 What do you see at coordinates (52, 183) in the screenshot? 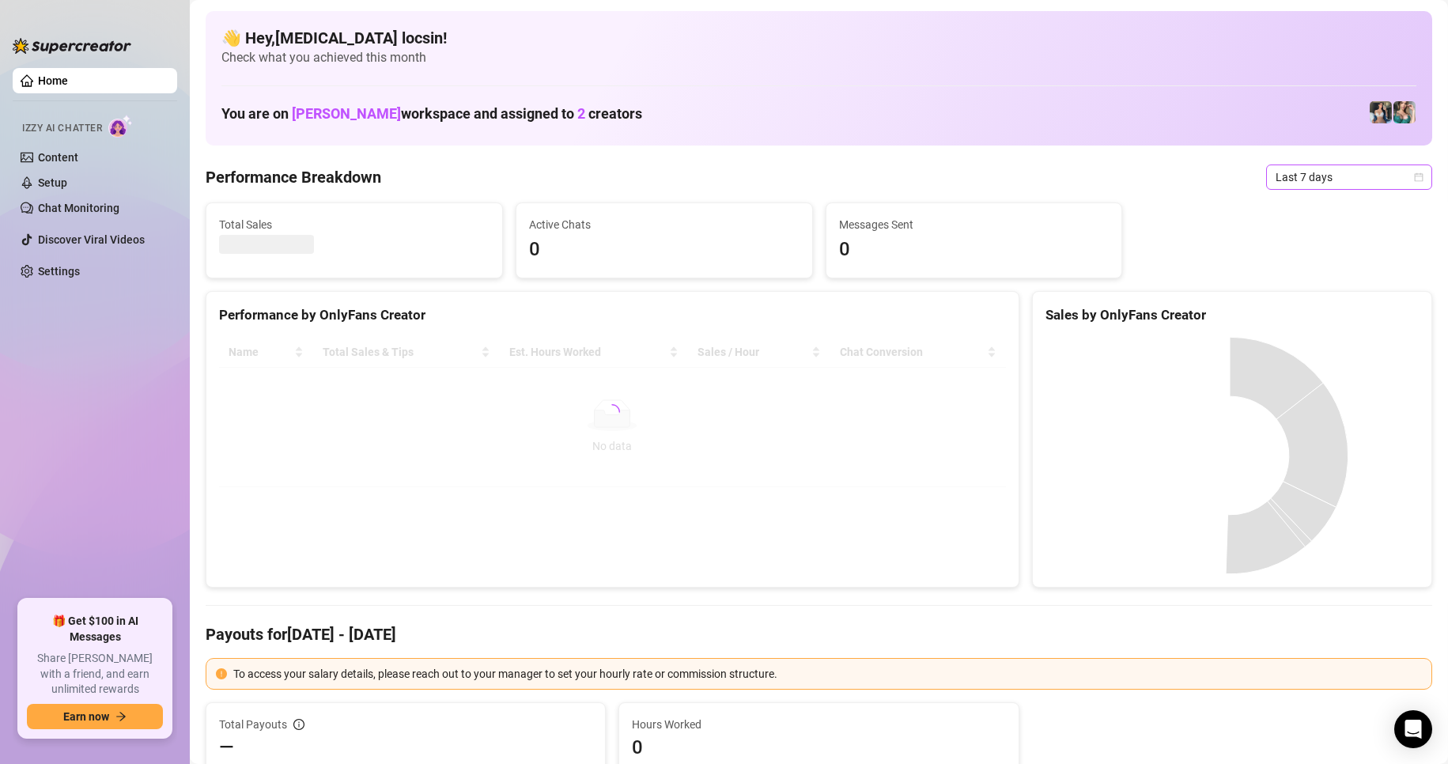
I see `a: Setup` at bounding box center [52, 183].